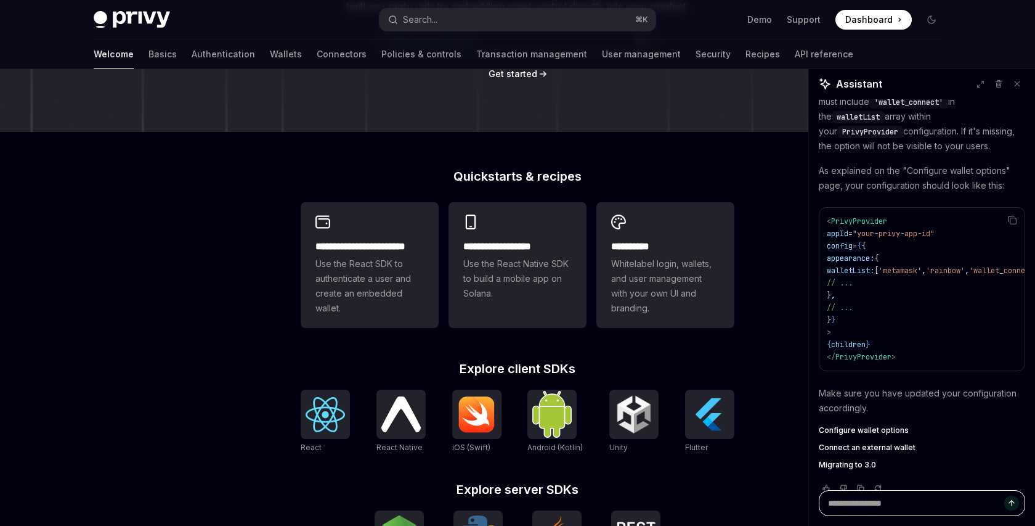 The width and height of the screenshot is (1035, 526). Describe the element at coordinates (513, 73) in the screenshot. I see `span: Get started` at that location.